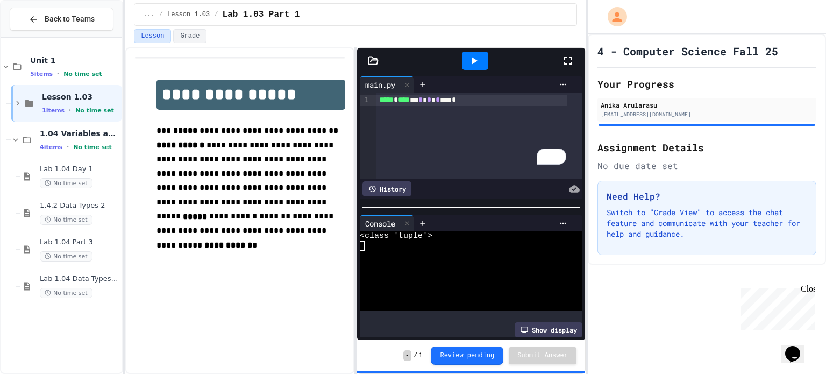  Describe the element at coordinates (706, 105) in the screenshot. I see `div: Anika Arularasu` at that location.